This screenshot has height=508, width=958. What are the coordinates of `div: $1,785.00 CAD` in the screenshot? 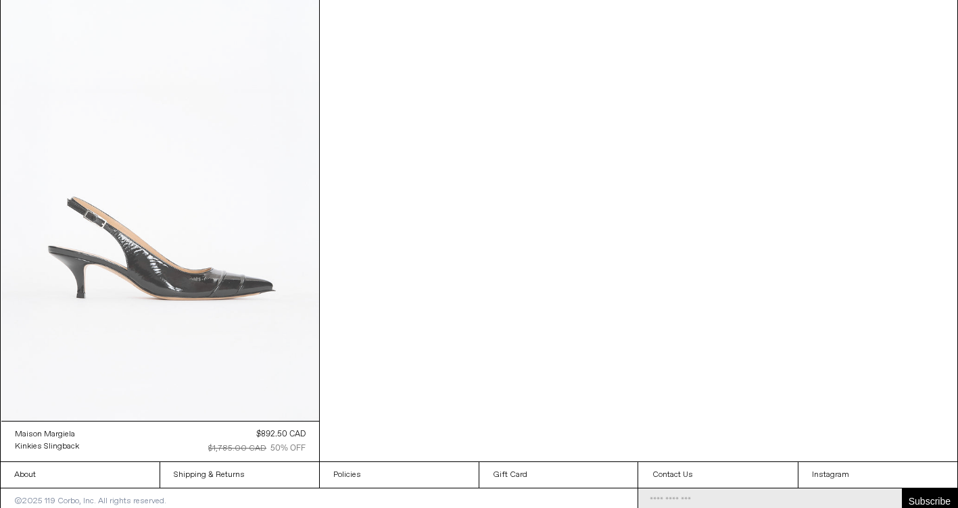 It's located at (237, 449).